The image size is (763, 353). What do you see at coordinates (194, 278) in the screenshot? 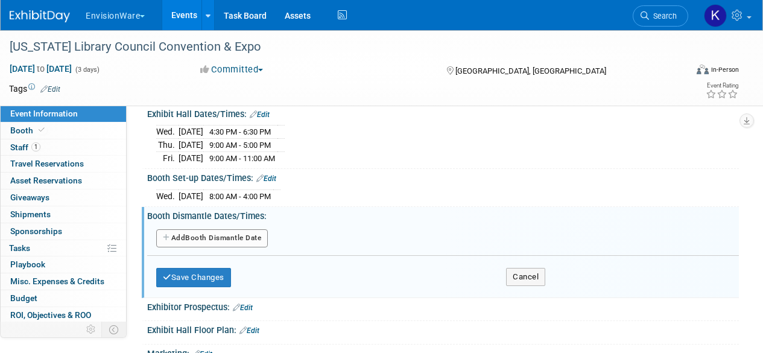
I see `button: Save Changes` at bounding box center [194, 278].